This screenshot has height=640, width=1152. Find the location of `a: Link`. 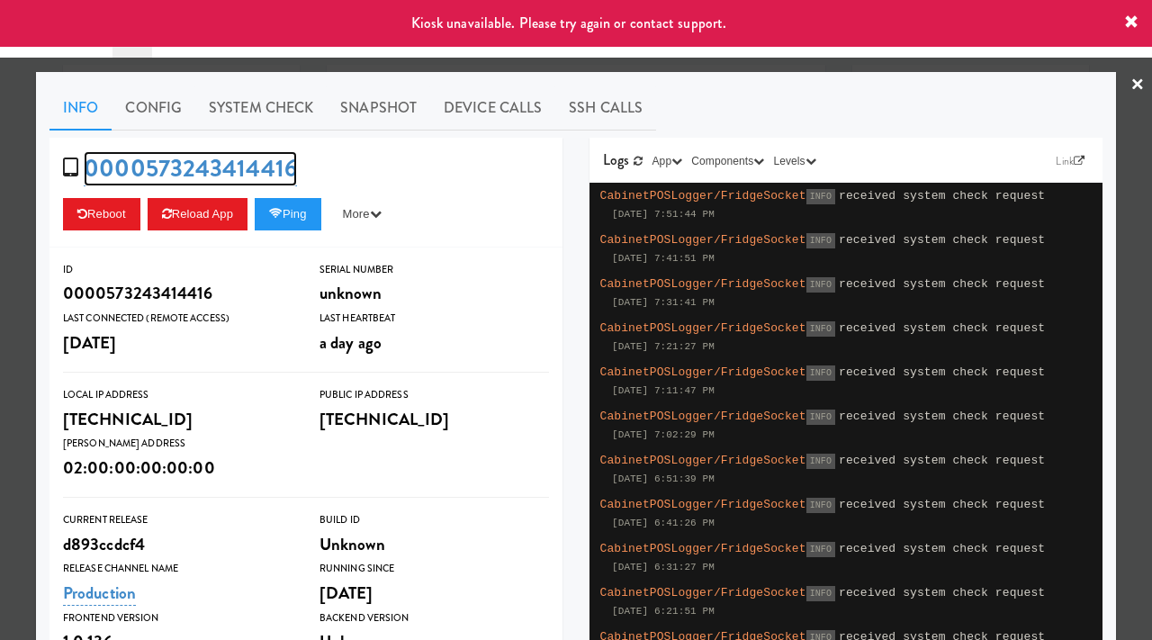

a: Link is located at coordinates (1070, 161).